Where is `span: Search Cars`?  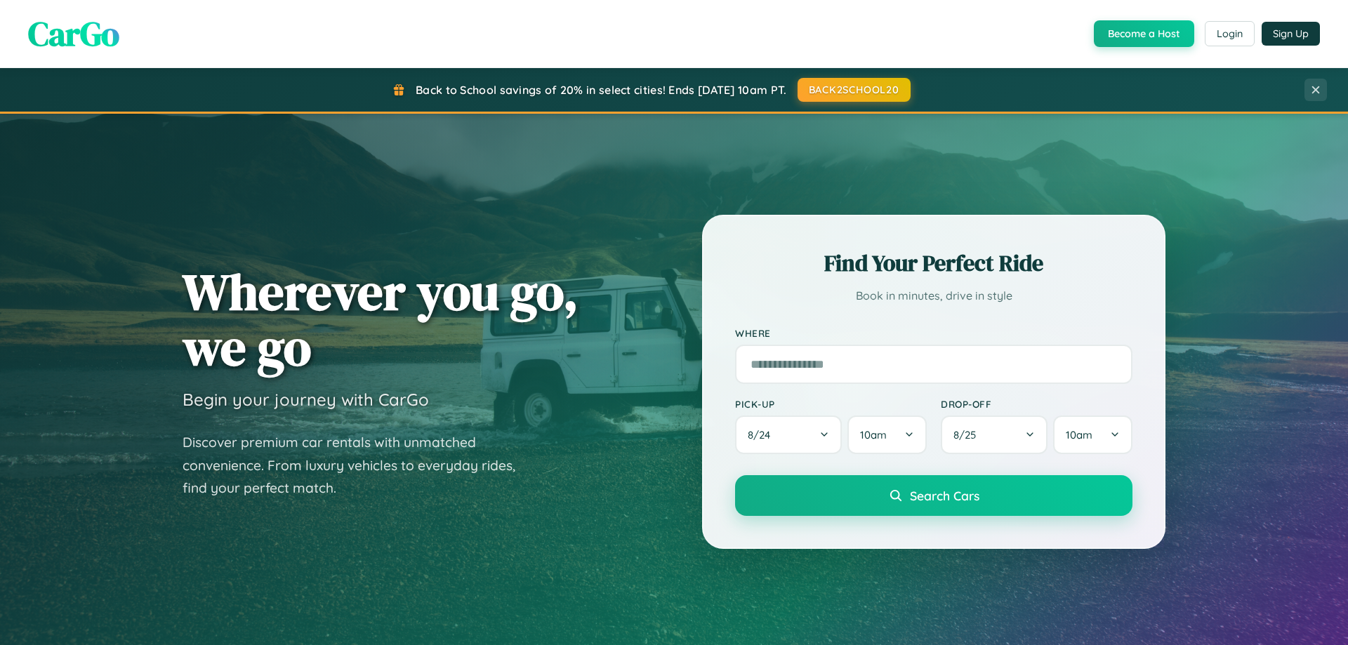
span: Search Cars is located at coordinates (944, 496).